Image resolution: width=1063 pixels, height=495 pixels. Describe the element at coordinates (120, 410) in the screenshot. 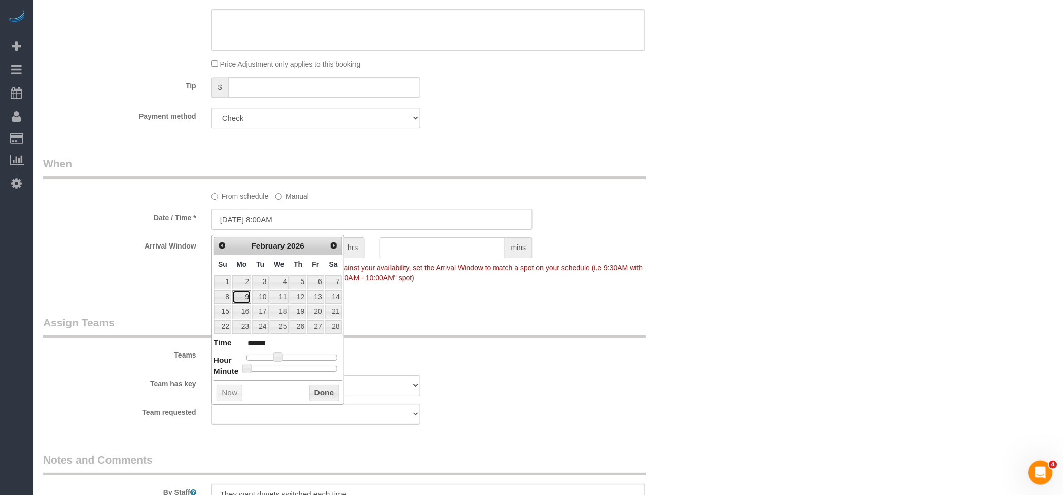

I see `label: Team requested` at that location.